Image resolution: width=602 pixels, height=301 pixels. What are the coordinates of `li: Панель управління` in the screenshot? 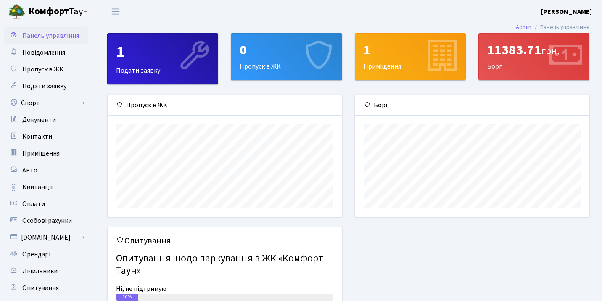 It's located at (560, 27).